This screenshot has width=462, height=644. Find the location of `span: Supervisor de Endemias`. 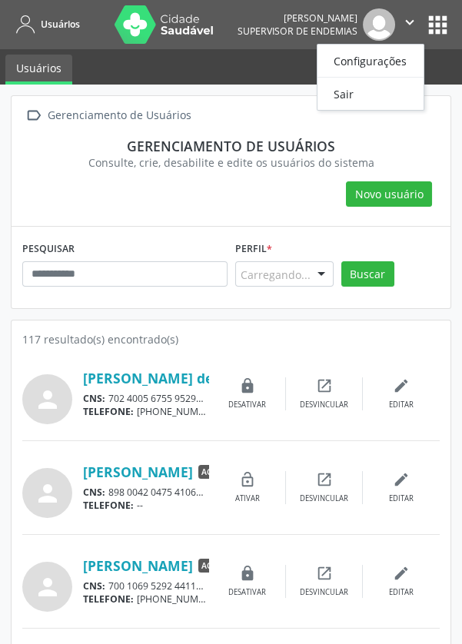

span: Supervisor de Endemias is located at coordinates (297, 31).